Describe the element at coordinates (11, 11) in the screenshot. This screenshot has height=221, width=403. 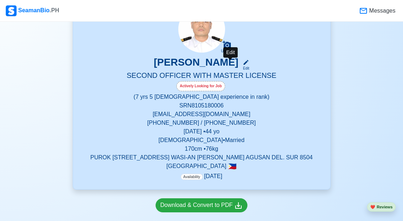
I see `img: Logo` at that location.